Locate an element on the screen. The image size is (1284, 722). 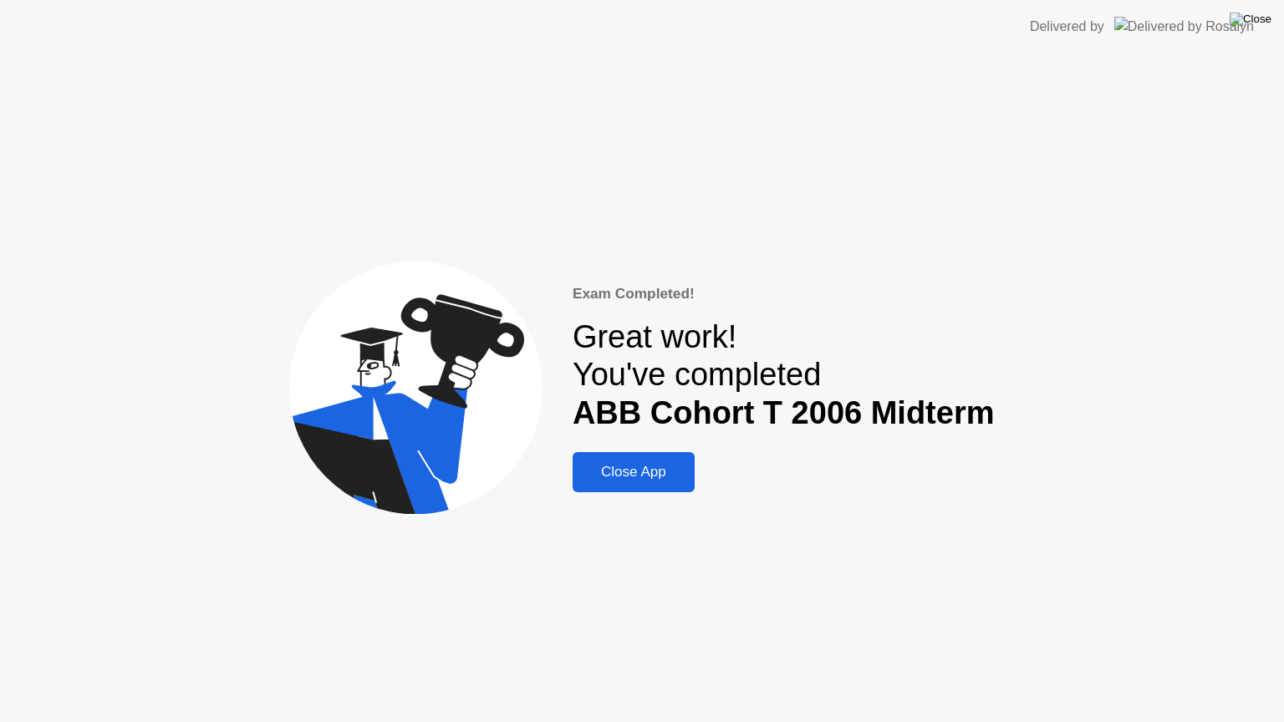
img: Delivered by Rosalyn is located at coordinates (1184, 26).